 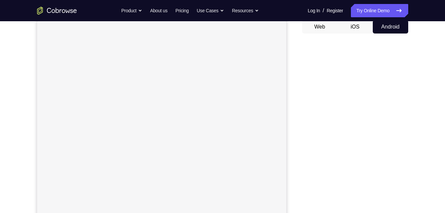 I want to click on button: Web, so click(x=320, y=27).